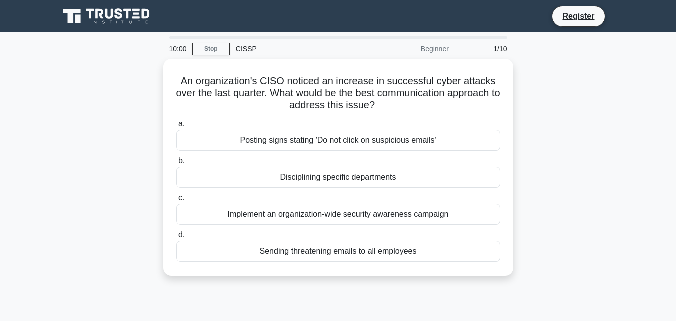 Image resolution: width=676 pixels, height=321 pixels. Describe the element at coordinates (178, 49) in the screenshot. I see `div: 10:00` at that location.